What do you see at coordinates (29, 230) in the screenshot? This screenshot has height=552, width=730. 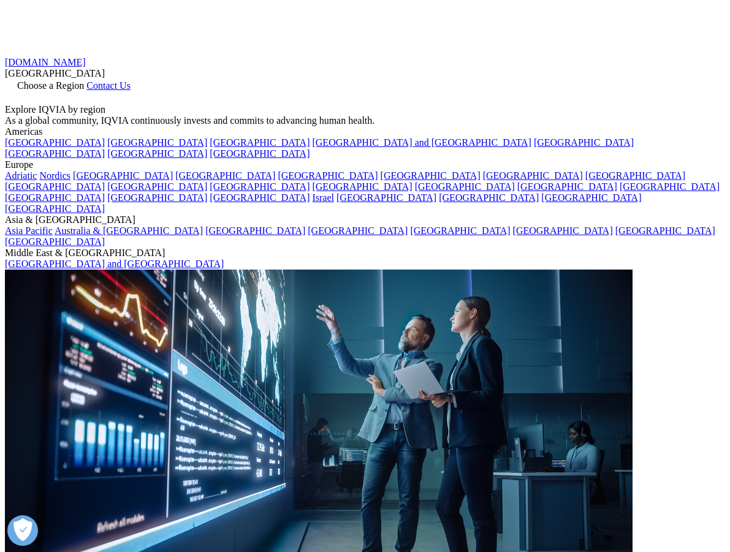 I see `a: Asia Pacific` at bounding box center [29, 230].